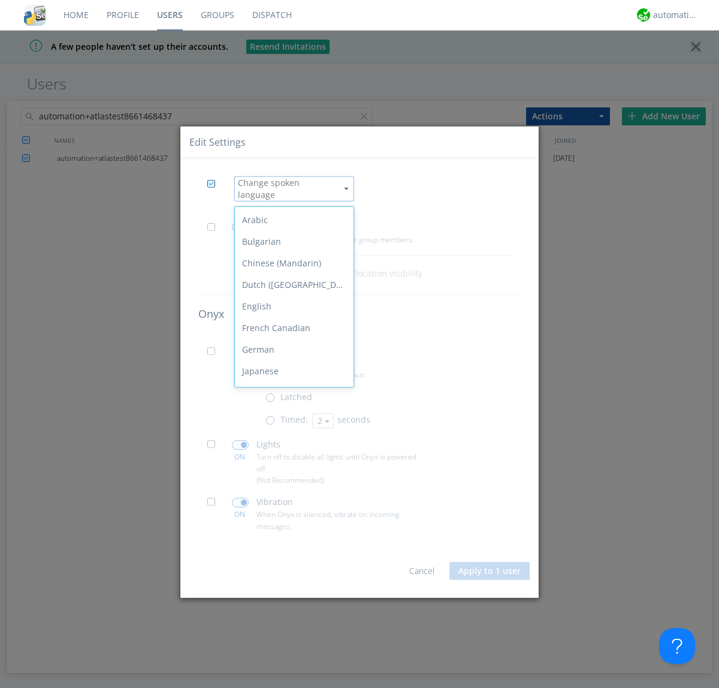 The height and width of the screenshot is (688, 719). Describe the element at coordinates (294, 350) in the screenshot. I see `div: German` at that location.